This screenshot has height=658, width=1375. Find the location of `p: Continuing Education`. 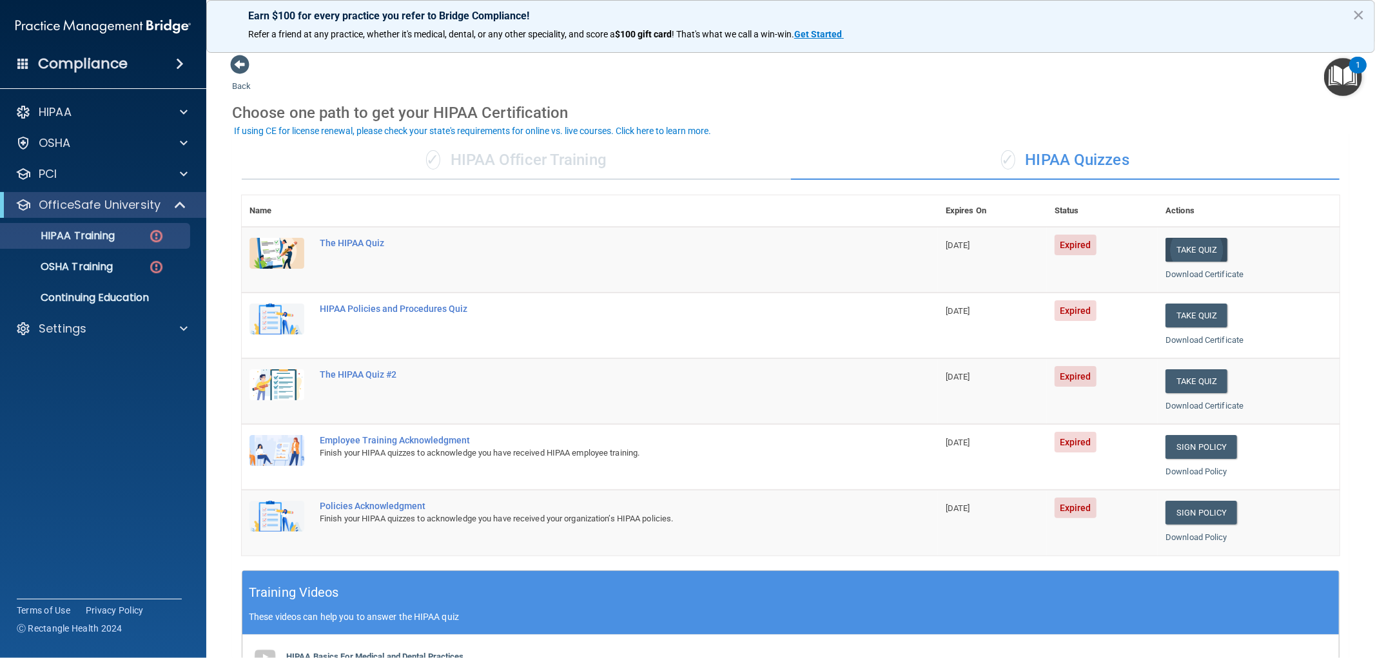

p: Continuing Education is located at coordinates (96, 298).